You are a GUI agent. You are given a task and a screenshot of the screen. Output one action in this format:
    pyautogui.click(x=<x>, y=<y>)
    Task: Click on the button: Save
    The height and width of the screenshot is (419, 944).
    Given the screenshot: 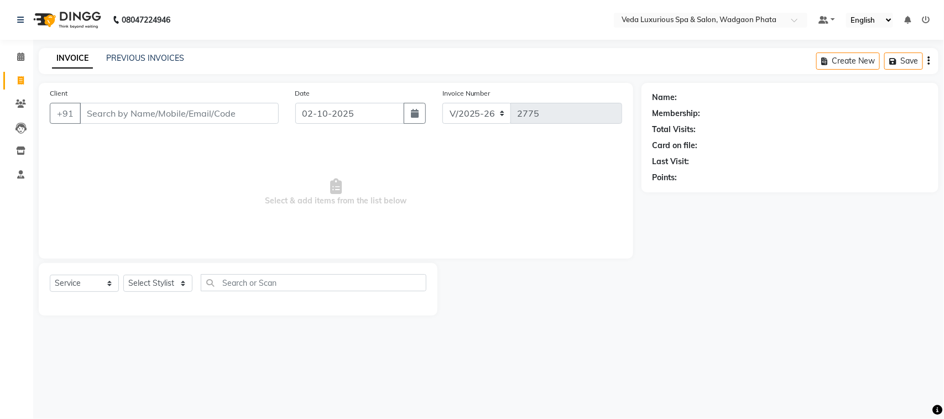 What is the action you would take?
    pyautogui.click(x=903, y=61)
    